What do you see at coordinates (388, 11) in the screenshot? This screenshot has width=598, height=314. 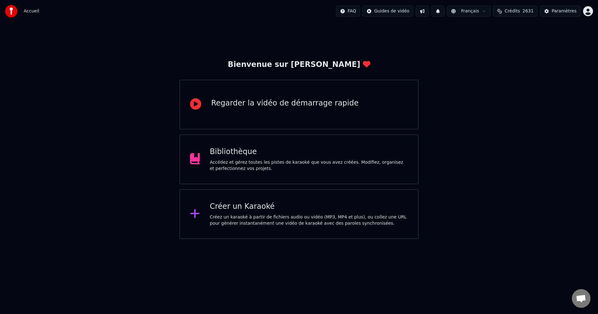 I see `button: Guides de vidéo` at bounding box center [388, 11].